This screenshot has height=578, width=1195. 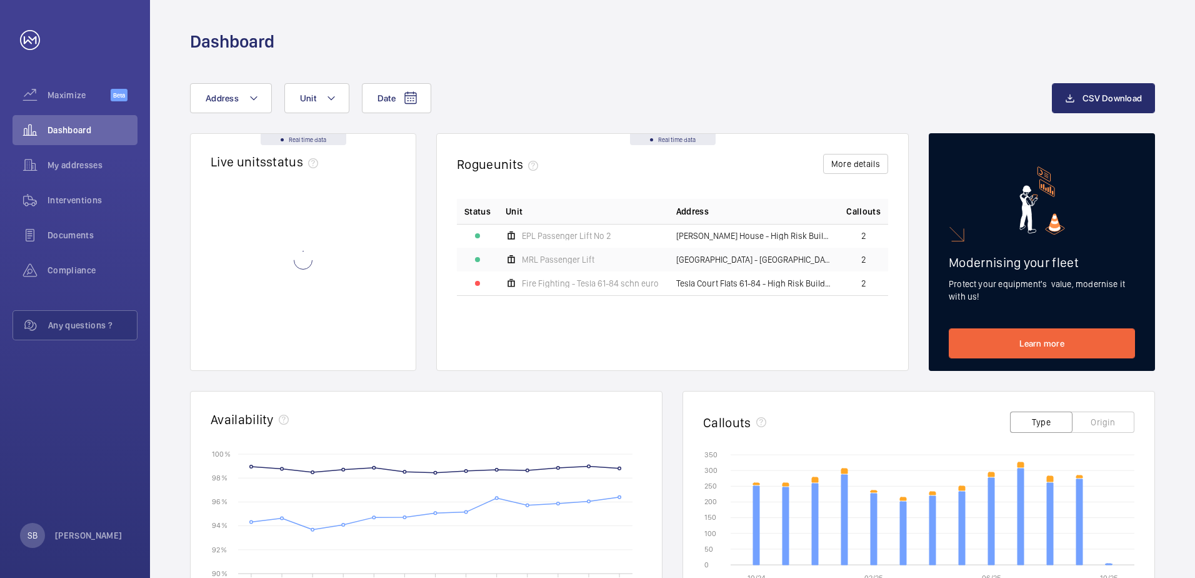 What do you see at coordinates (231, 98) in the screenshot?
I see `button: Address` at bounding box center [231, 98].